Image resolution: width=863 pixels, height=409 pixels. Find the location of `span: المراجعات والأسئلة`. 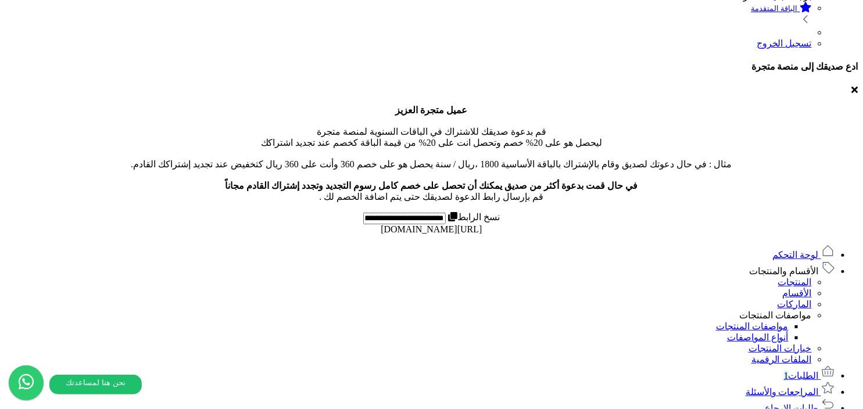

span: المراجعات والأسئلة is located at coordinates (782, 392).